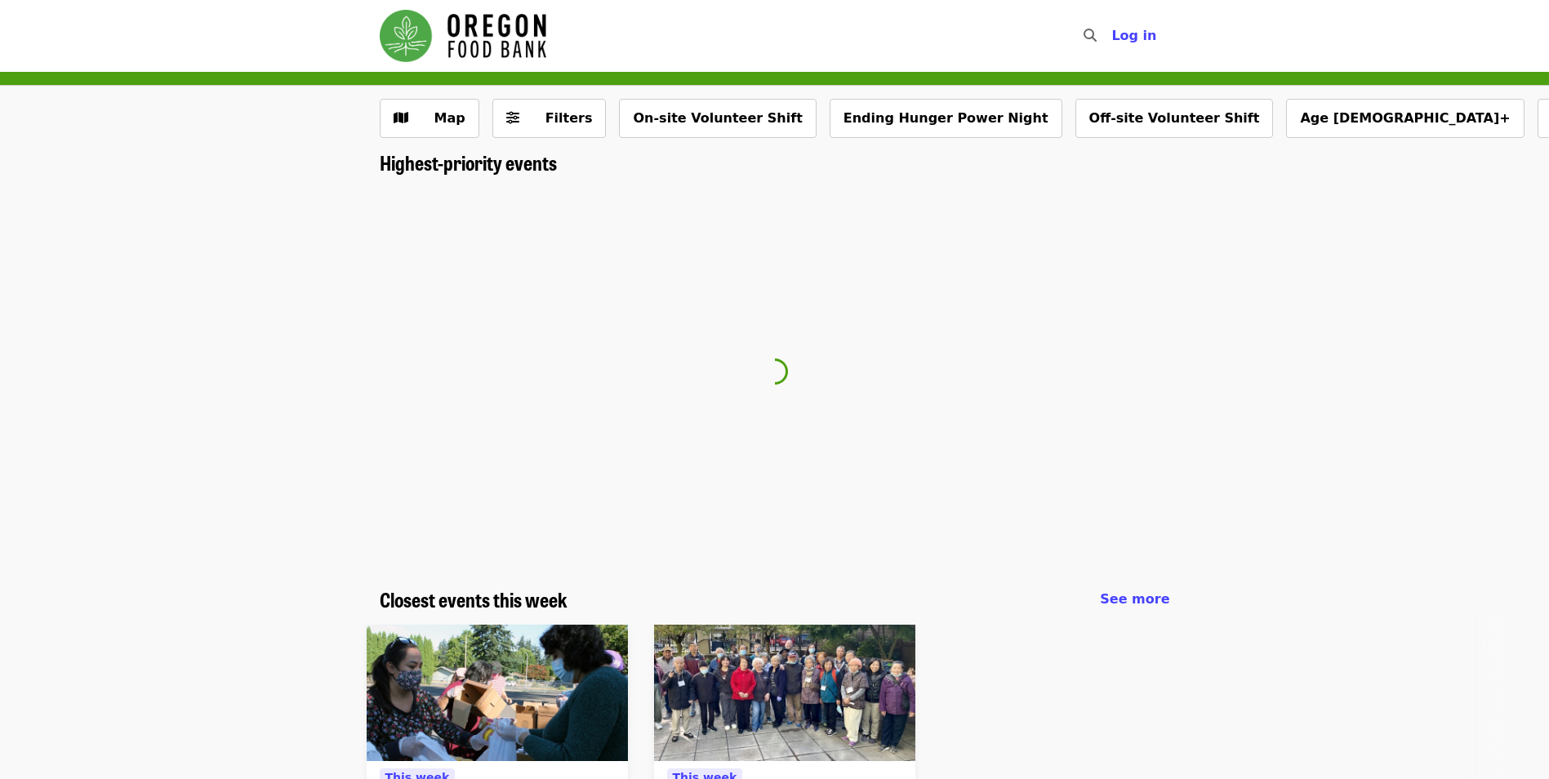  I want to click on button: Filters (0 selected), so click(550, 118).